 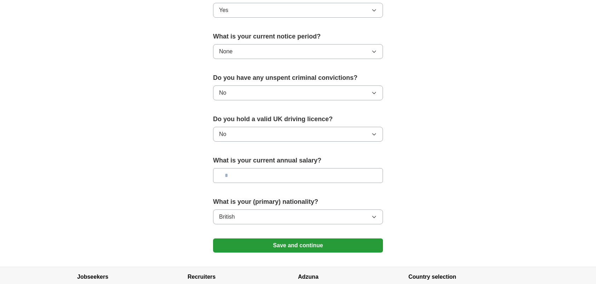 What do you see at coordinates (298, 52) in the screenshot?
I see `button: None` at bounding box center [298, 52].